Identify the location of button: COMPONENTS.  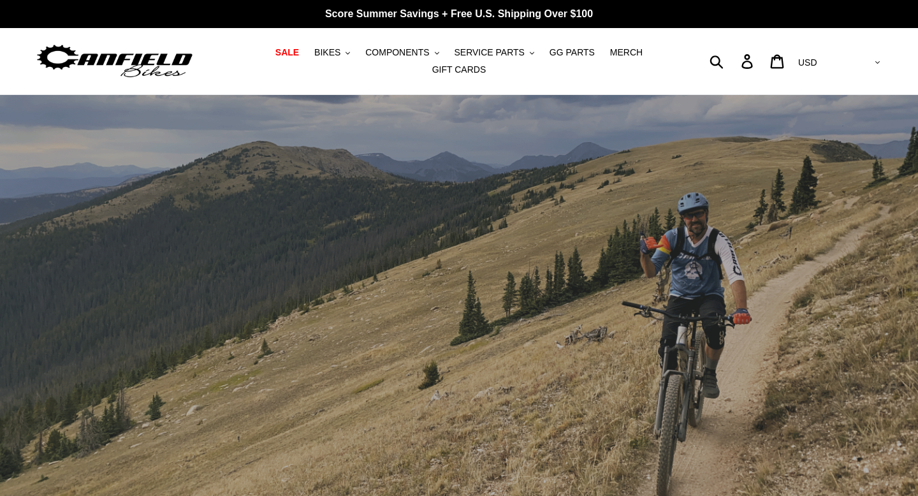
(402, 52).